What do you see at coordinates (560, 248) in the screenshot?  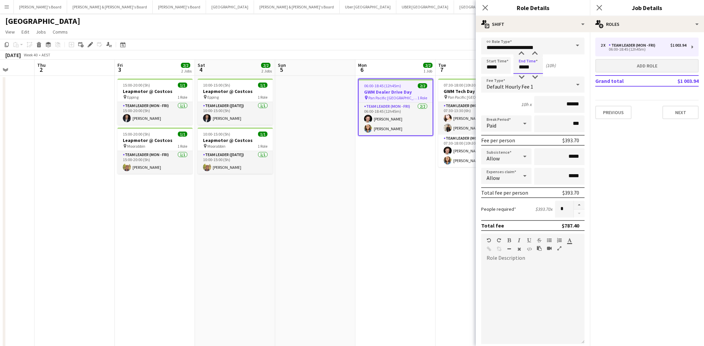 I see `button: Fullscreen` at bounding box center [560, 248].